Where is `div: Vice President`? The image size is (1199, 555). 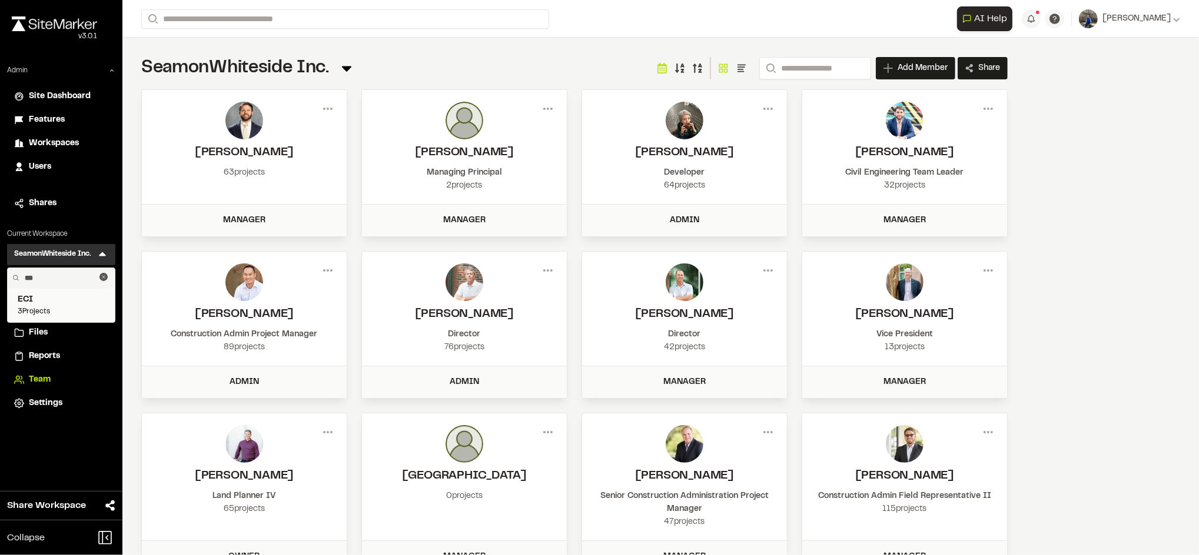
div: Vice President is located at coordinates (904, 335).